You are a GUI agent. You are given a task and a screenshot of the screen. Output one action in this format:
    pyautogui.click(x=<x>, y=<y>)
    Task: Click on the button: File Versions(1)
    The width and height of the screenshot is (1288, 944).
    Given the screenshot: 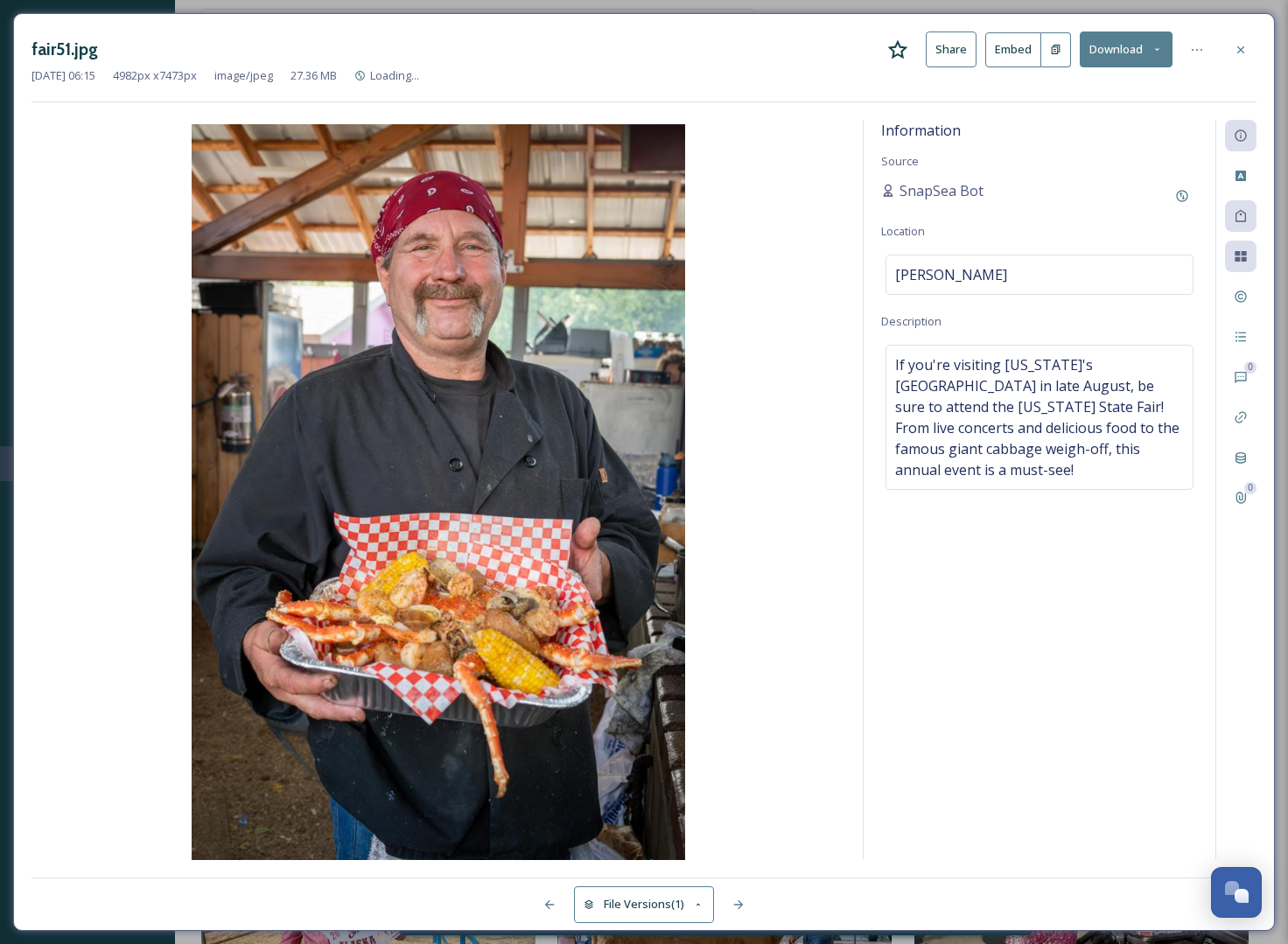 What is the action you would take?
    pyautogui.click(x=644, y=903)
    